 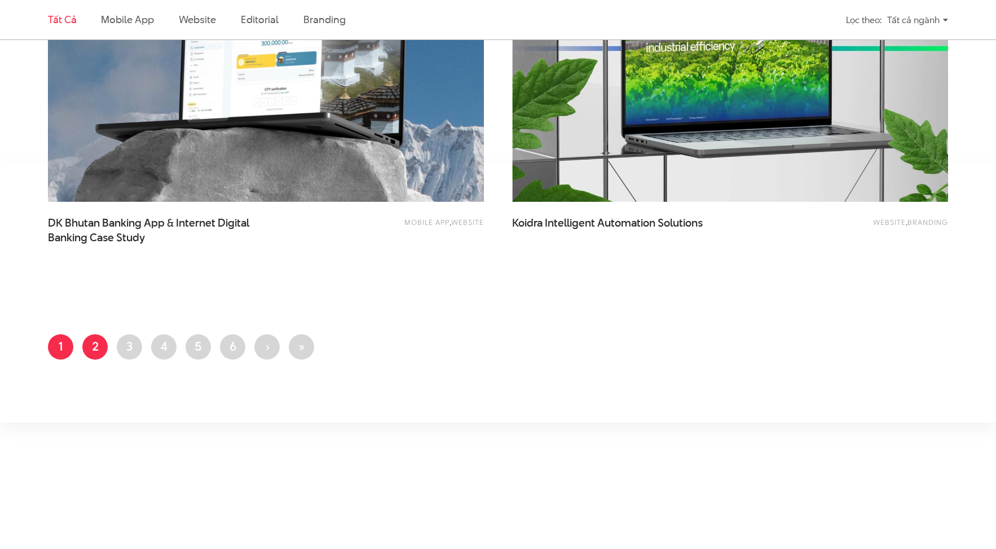 I want to click on a: 4, so click(x=163, y=347).